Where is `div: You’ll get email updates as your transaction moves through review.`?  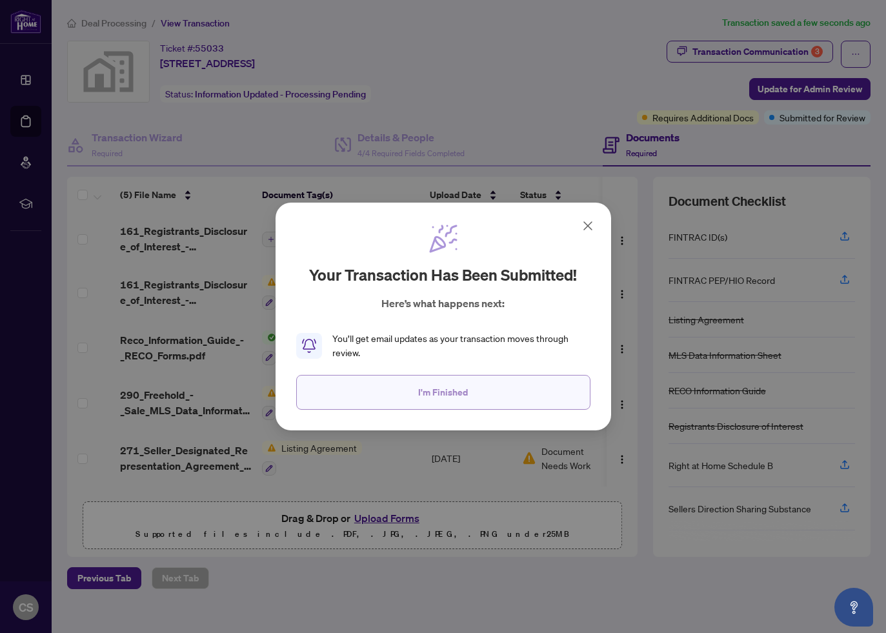 div: You’ll get email updates as your transaction moves through review. is located at coordinates (461, 346).